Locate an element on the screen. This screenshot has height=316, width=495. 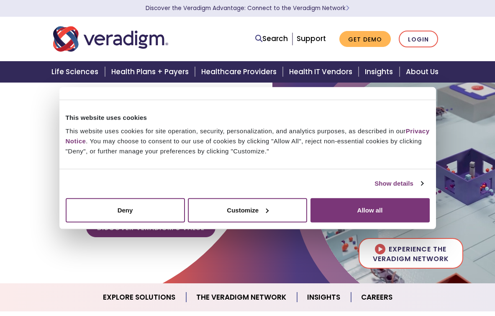
a: Get Demo is located at coordinates (365, 39).